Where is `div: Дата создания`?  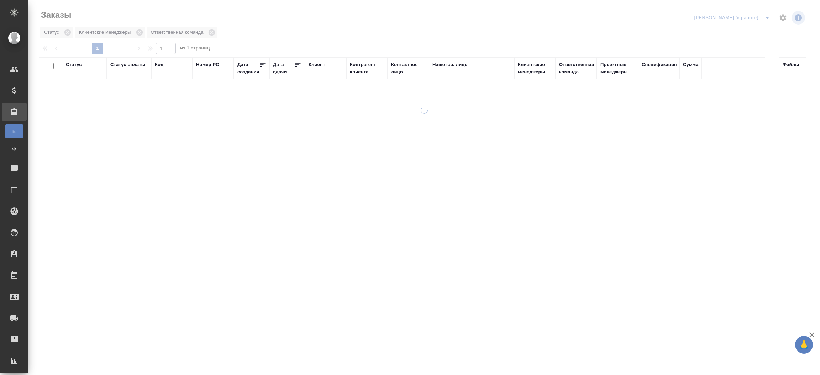 div: Дата создания is located at coordinates (248, 68).